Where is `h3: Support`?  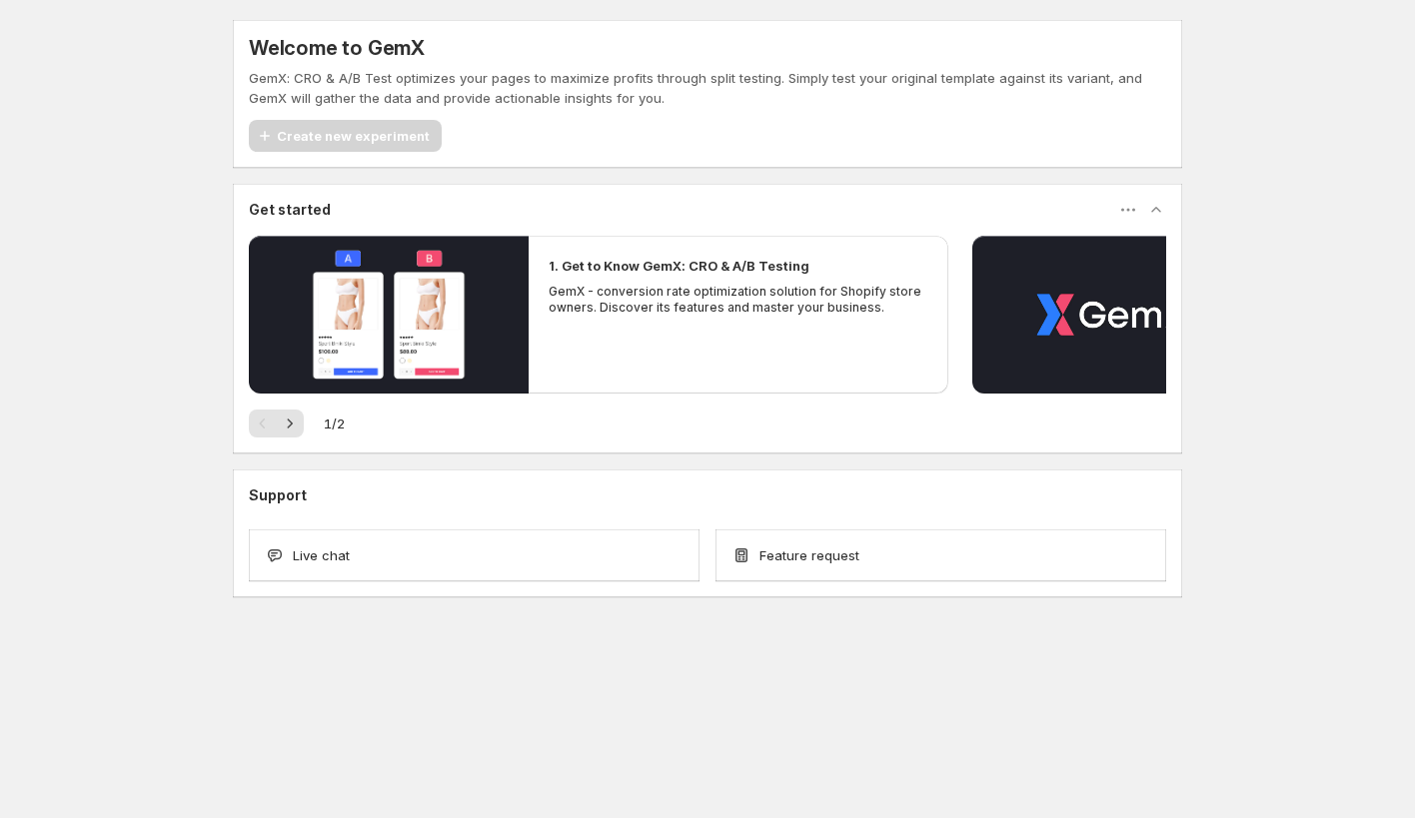 h3: Support is located at coordinates (278, 496).